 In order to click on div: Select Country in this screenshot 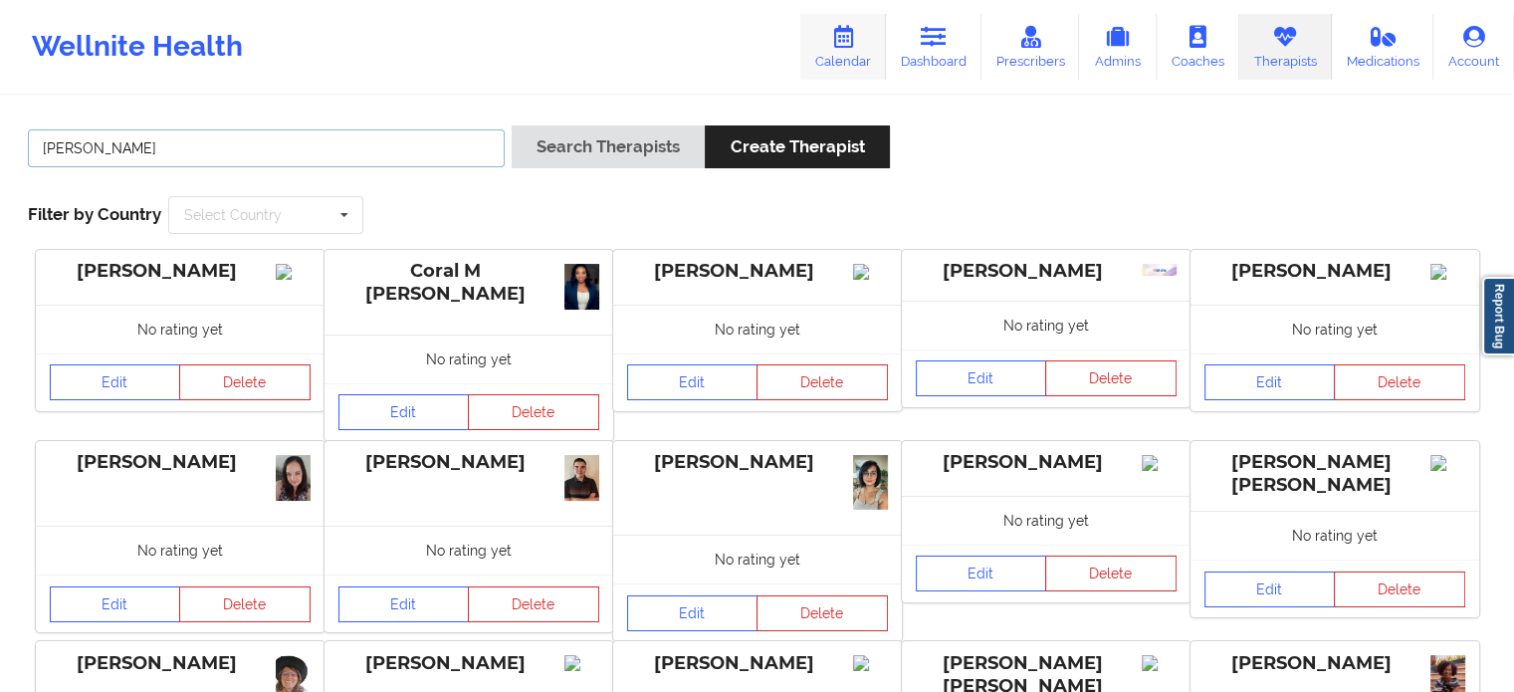, I will do `click(233, 215)`.